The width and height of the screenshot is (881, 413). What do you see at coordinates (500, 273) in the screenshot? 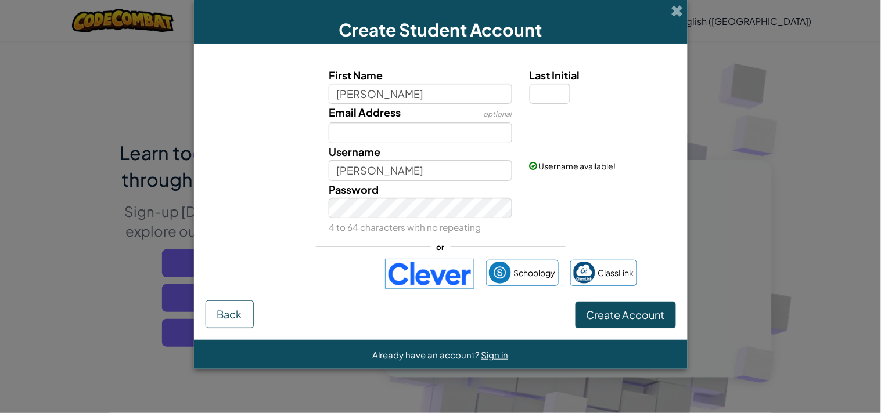
I see `img: schoology.png` at bounding box center [500, 273].